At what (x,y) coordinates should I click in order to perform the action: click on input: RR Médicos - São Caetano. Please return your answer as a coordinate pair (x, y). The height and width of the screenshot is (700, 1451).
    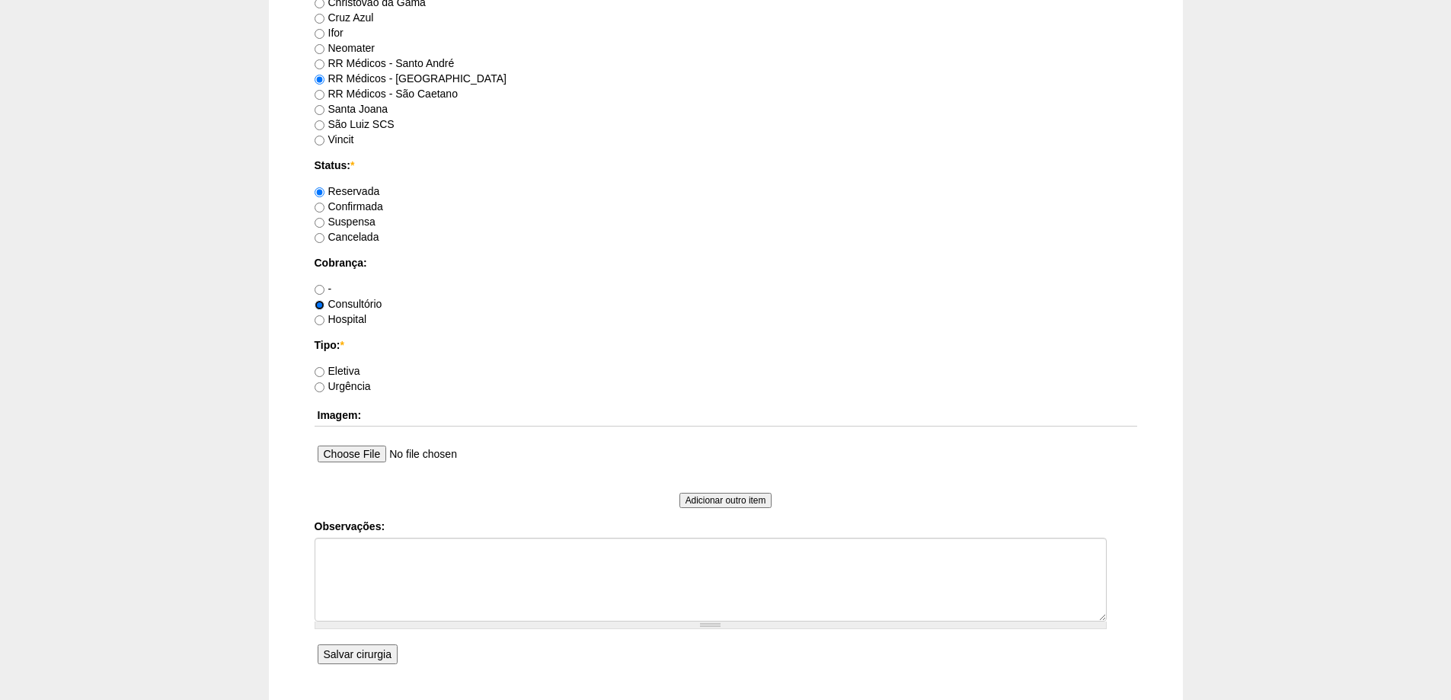
    Looking at the image, I should click on (319, 94).